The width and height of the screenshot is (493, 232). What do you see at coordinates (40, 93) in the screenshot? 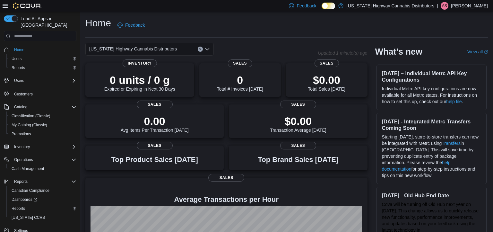
I see `button: Customers` at bounding box center [40, 93].